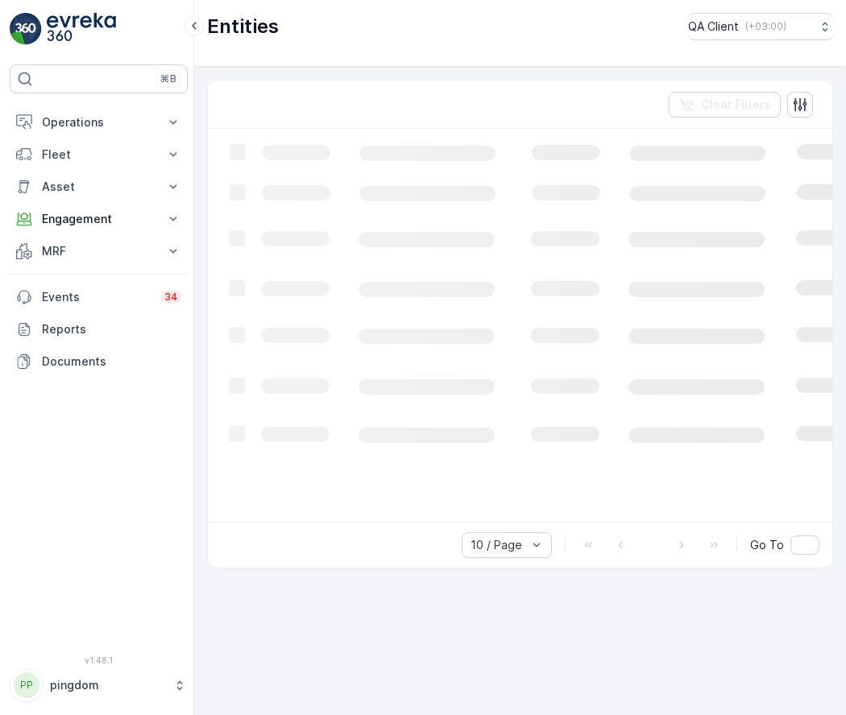  What do you see at coordinates (98, 685) in the screenshot?
I see `button: PPpingdom` at bounding box center [98, 685].